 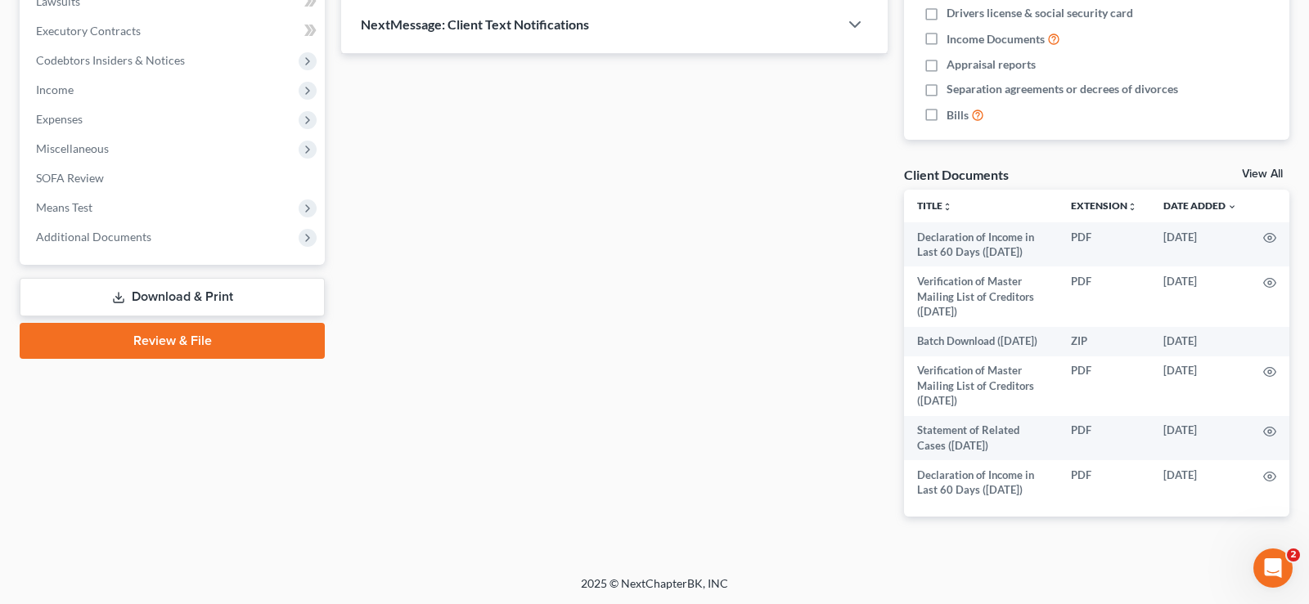 I want to click on span: Separation agreements or decrees of divorces, so click(x=1062, y=89).